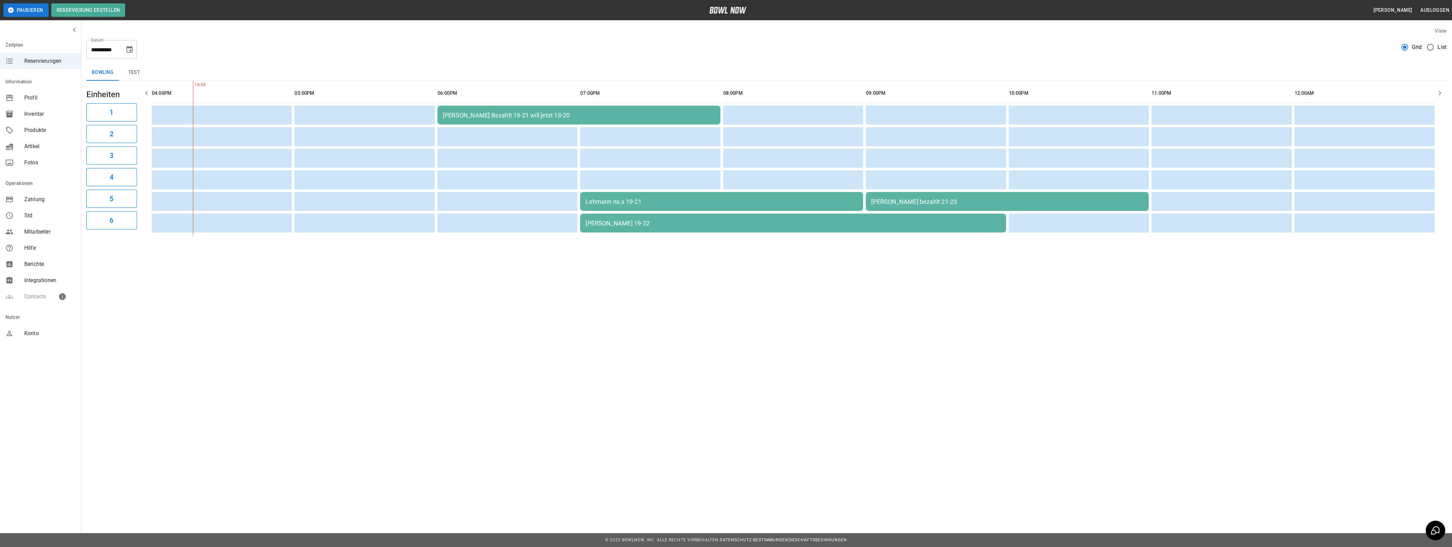  What do you see at coordinates (793, 93) in the screenshot?
I see `th: 08:00PM` at bounding box center [793, 93].